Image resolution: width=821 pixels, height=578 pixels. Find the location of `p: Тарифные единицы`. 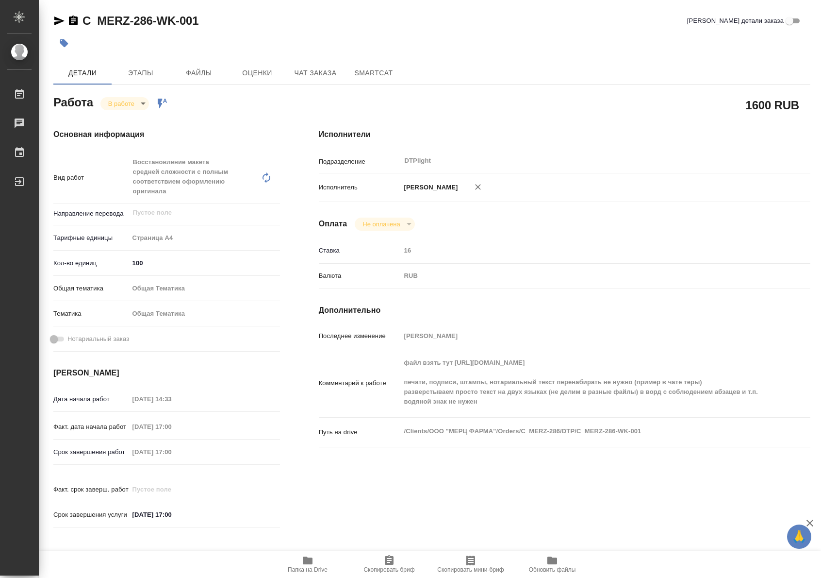

p: Тарифные единицы is located at coordinates (91, 238).